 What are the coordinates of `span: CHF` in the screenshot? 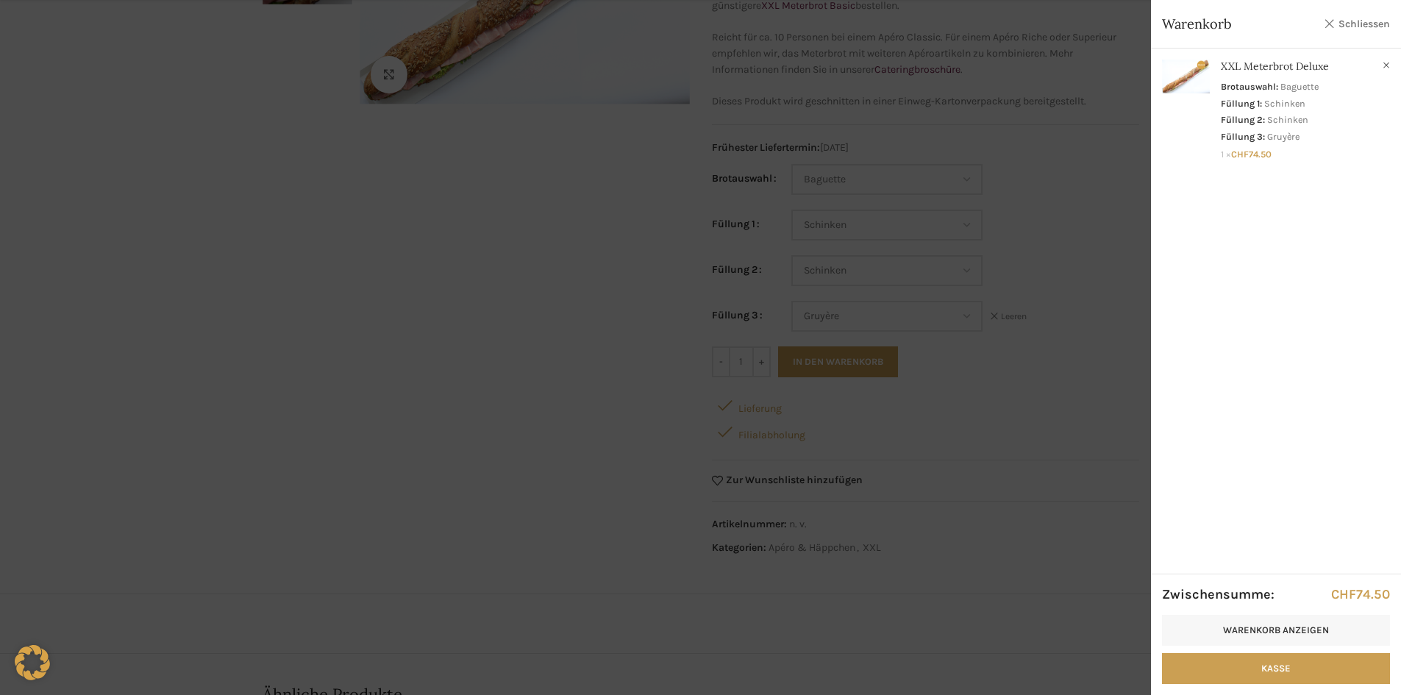 It's located at (1344, 594).